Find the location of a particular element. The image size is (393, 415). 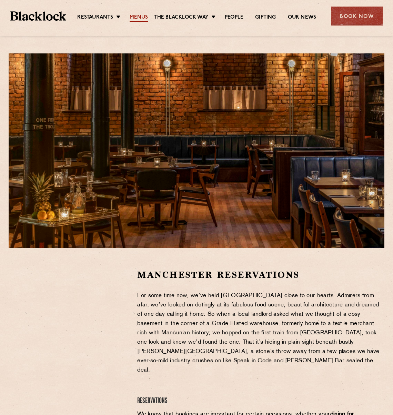

a: Menus is located at coordinates (139, 18).